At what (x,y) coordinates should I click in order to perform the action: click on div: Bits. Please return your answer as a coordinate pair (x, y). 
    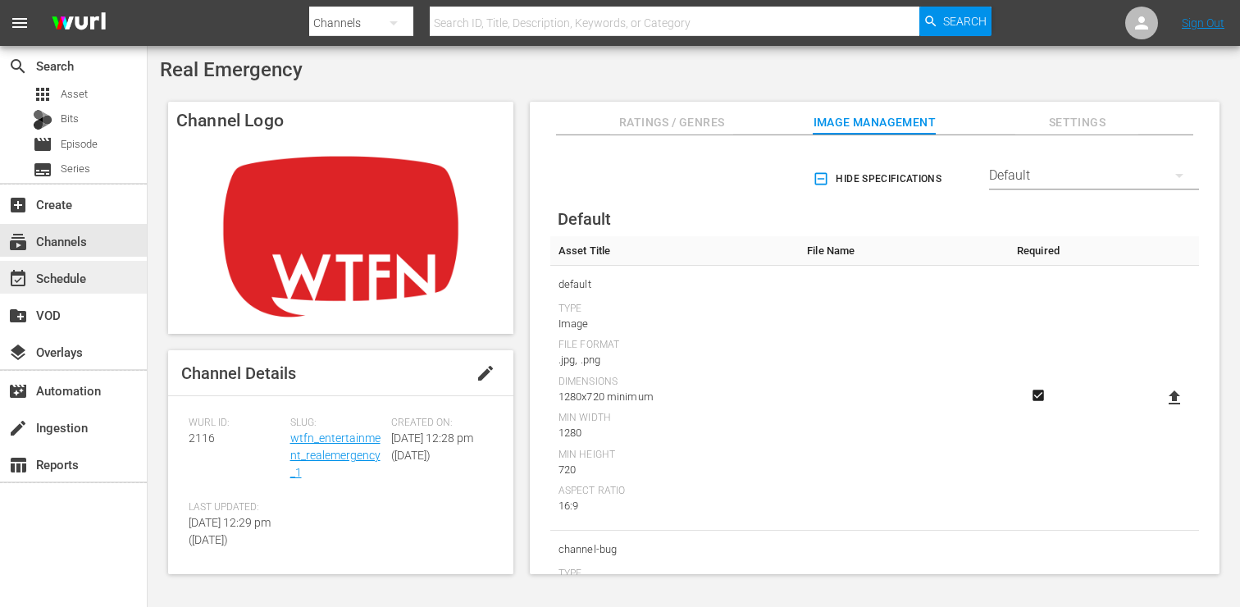
    Looking at the image, I should click on (43, 120).